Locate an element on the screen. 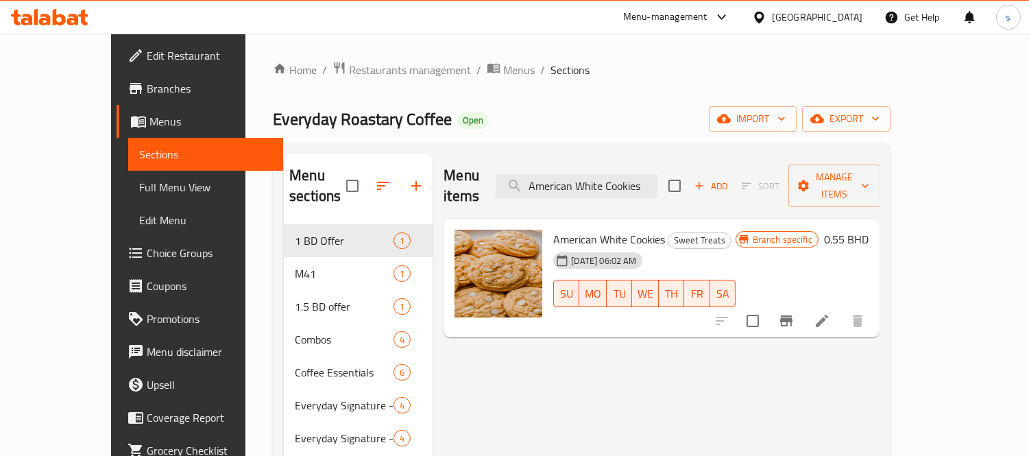 This screenshot has width=1029, height=456. a: Home is located at coordinates (295, 70).